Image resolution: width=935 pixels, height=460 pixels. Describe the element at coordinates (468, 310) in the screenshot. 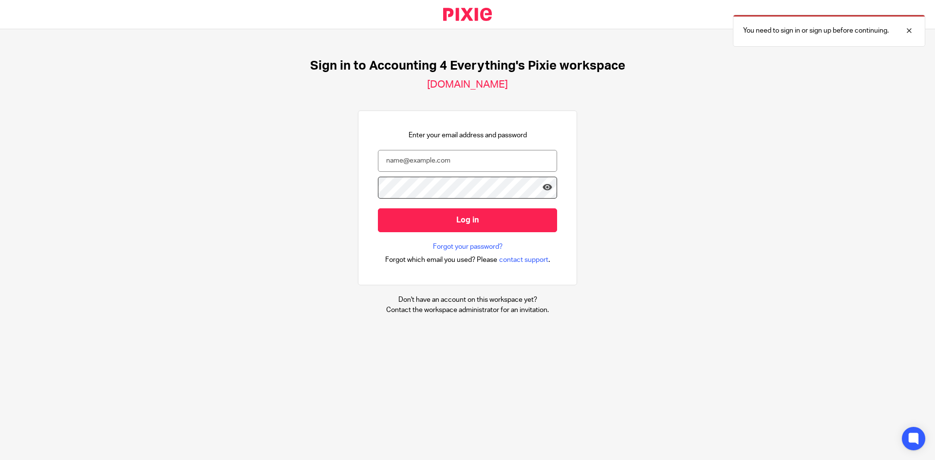

I see `p: Contact the workspace administrator for an invitation.` at that location.